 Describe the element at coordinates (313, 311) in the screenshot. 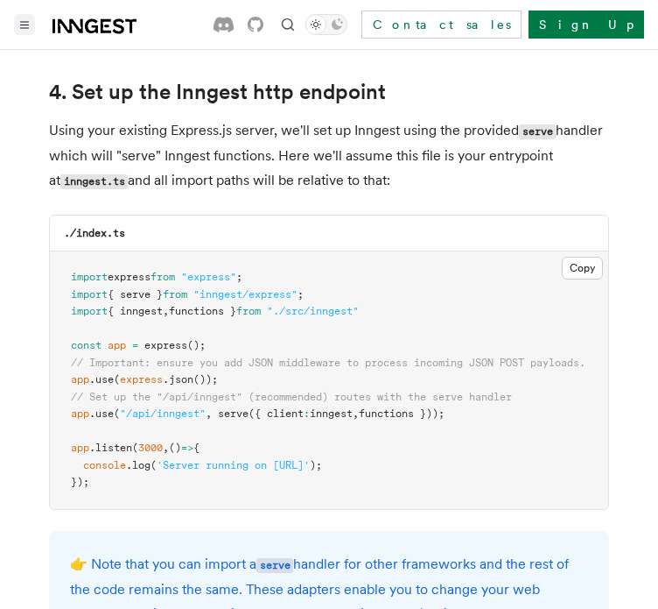

I see `span: "./src/inngest"` at that location.